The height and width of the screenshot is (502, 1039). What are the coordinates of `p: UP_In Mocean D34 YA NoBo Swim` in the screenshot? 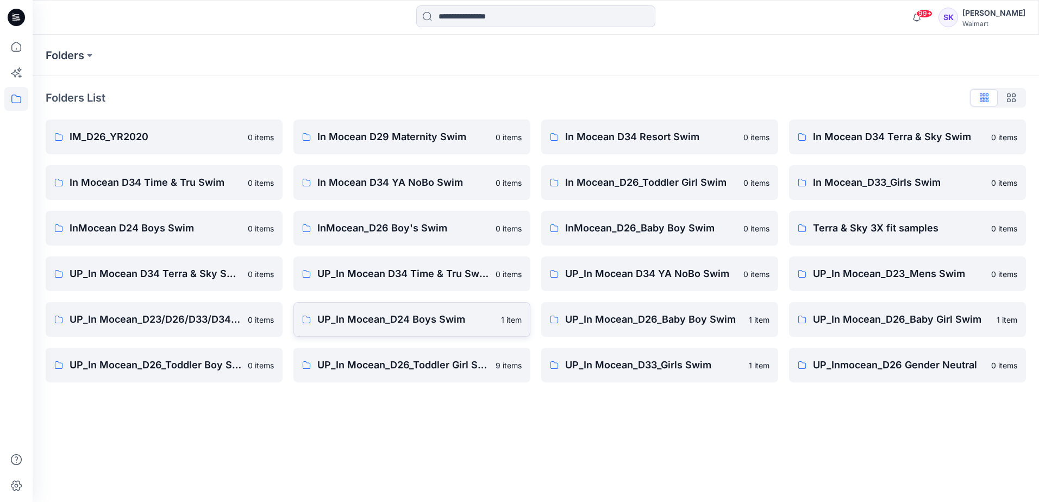 It's located at (651, 274).